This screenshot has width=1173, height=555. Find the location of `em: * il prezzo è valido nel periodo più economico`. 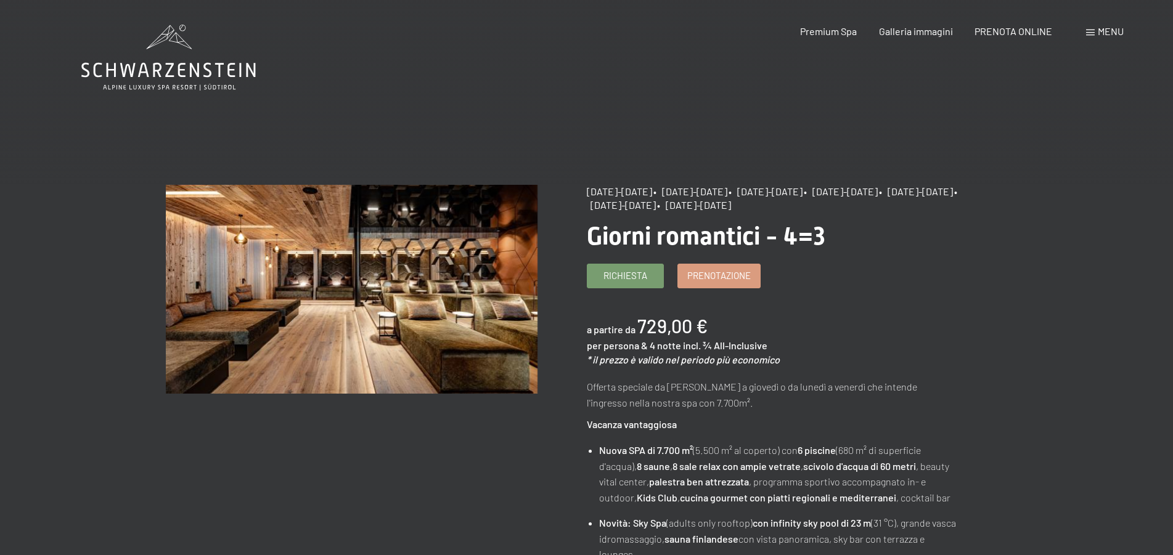

em: * il prezzo è valido nel periodo più economico is located at coordinates (683, 359).